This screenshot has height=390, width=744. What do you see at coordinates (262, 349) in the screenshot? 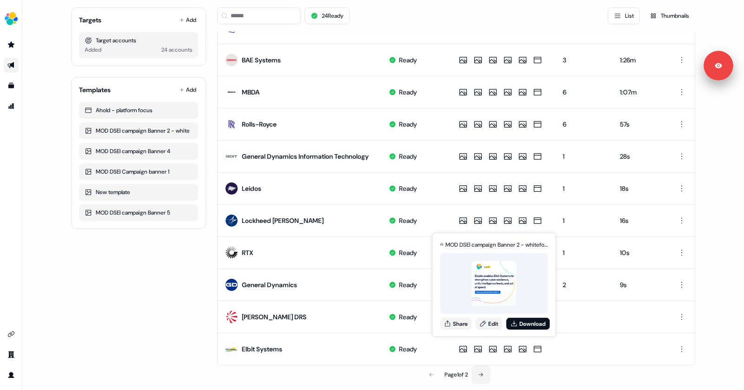
I see `div: Elbit Systems` at bounding box center [262, 349].